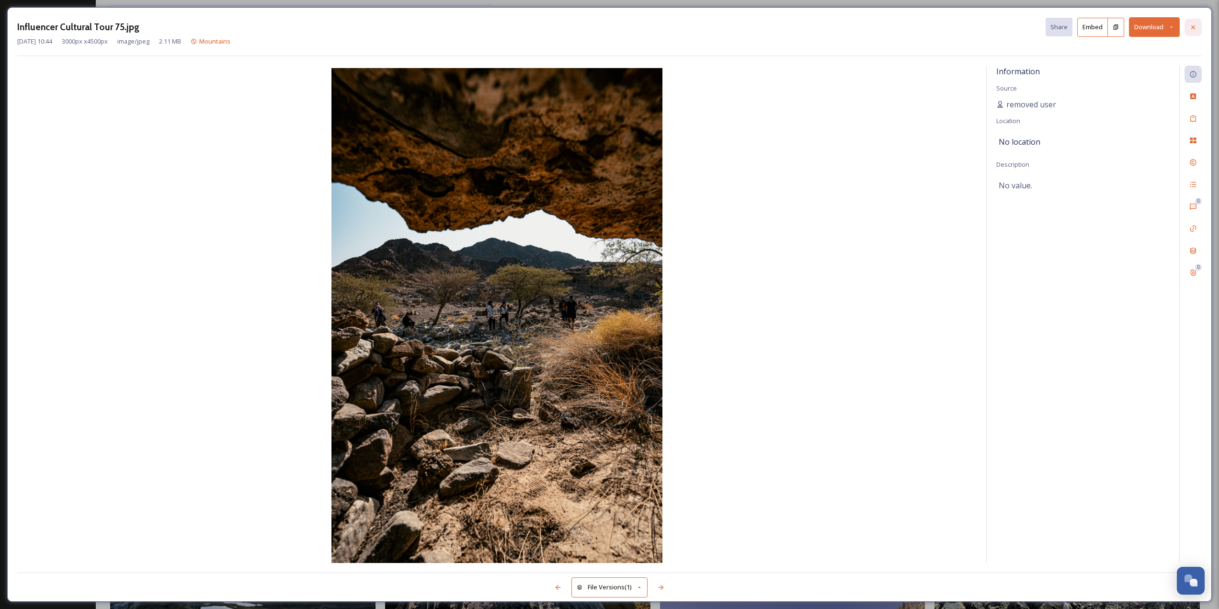 The height and width of the screenshot is (609, 1219). Describe the element at coordinates (1016, 185) in the screenshot. I see `span: No value.` at that location.